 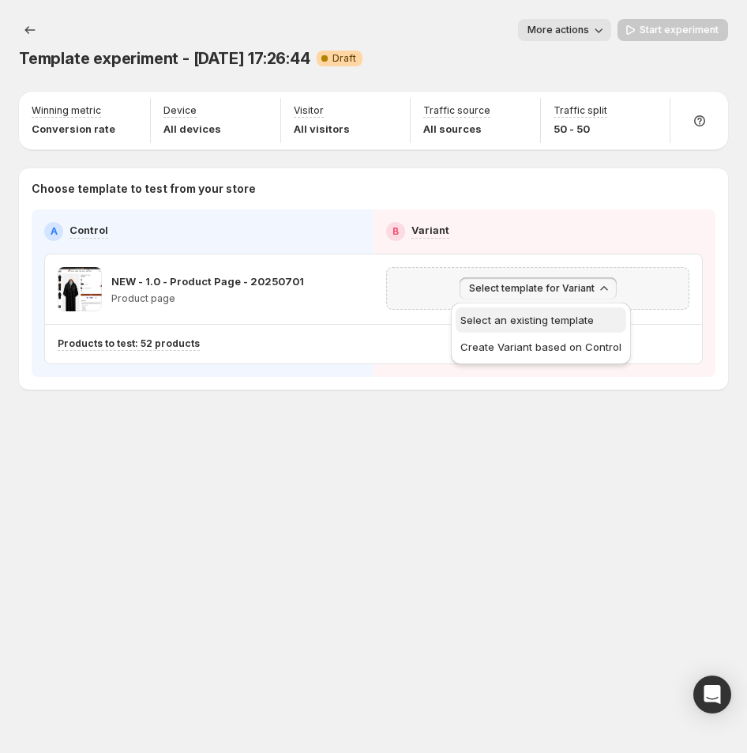 I want to click on p: Choose template to test from your store, so click(x=374, y=189).